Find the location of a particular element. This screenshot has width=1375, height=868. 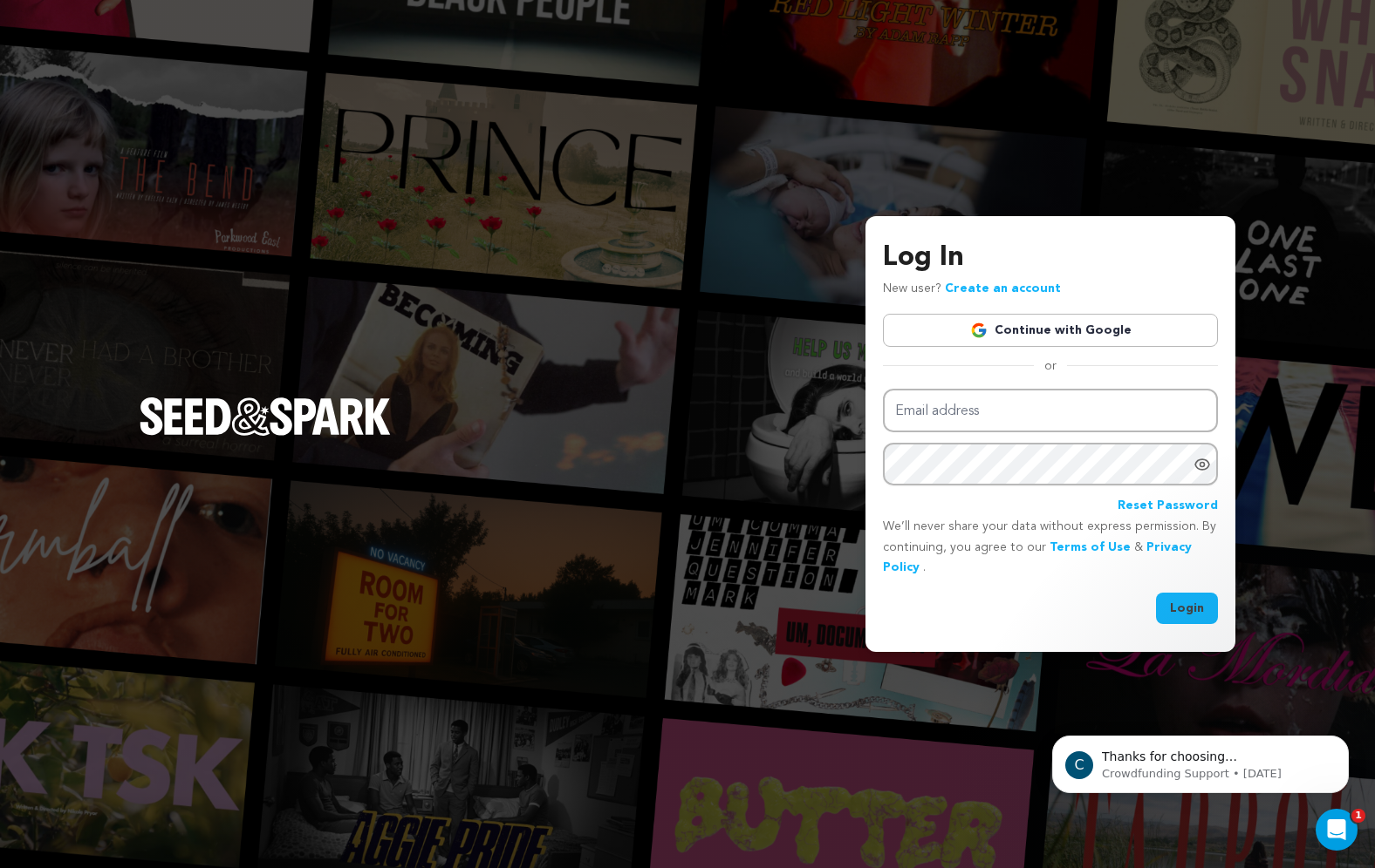

span: 1 is located at coordinates (1358, 816).